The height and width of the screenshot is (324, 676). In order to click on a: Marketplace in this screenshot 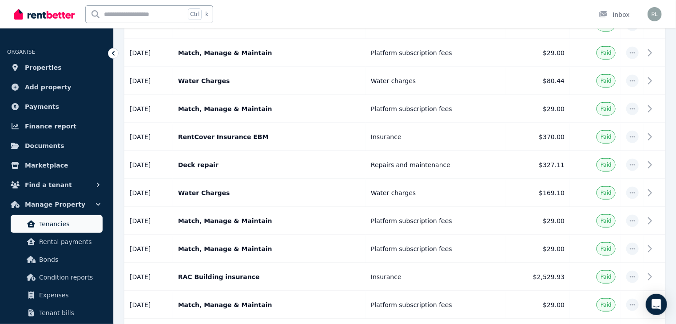, I will do `click(56, 165)`.